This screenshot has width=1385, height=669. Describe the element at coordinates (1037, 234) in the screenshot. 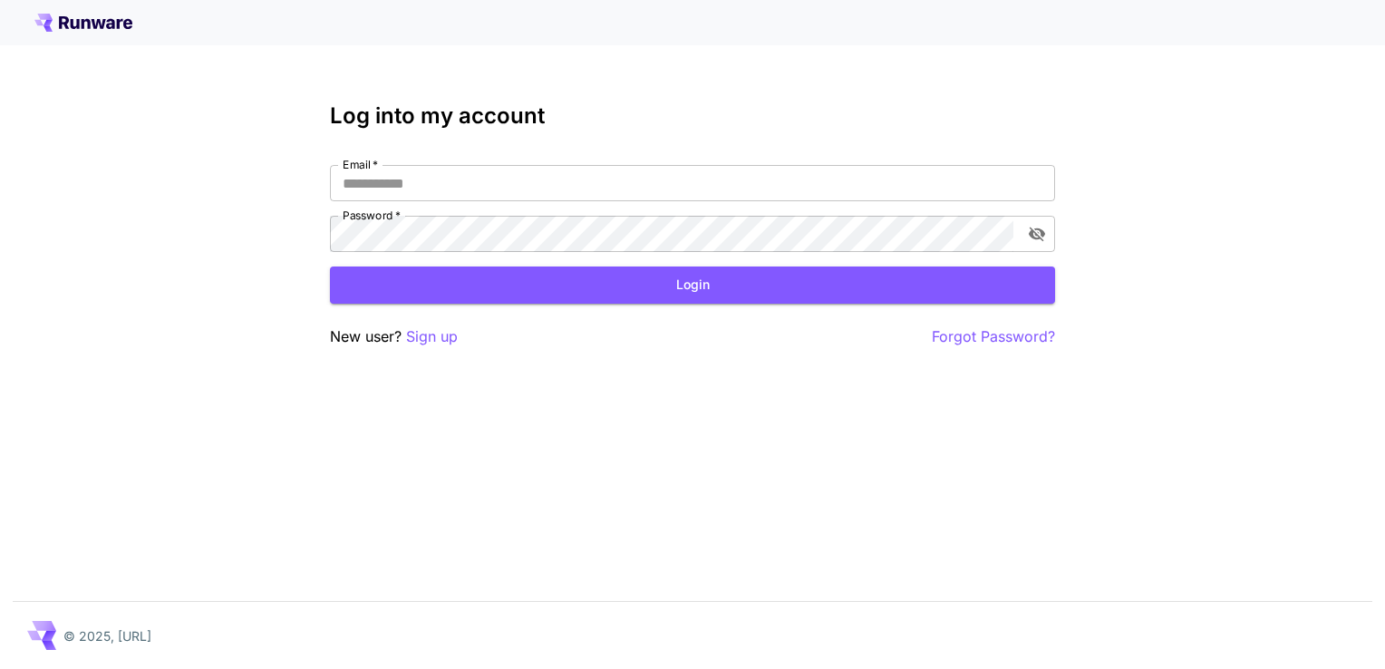

I see `button: toggle password visibility` at that location.